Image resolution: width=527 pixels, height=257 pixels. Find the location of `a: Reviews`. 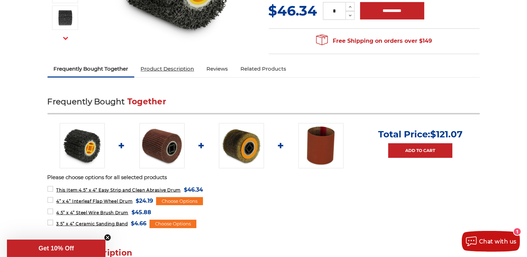

a: Reviews is located at coordinates (217, 69).